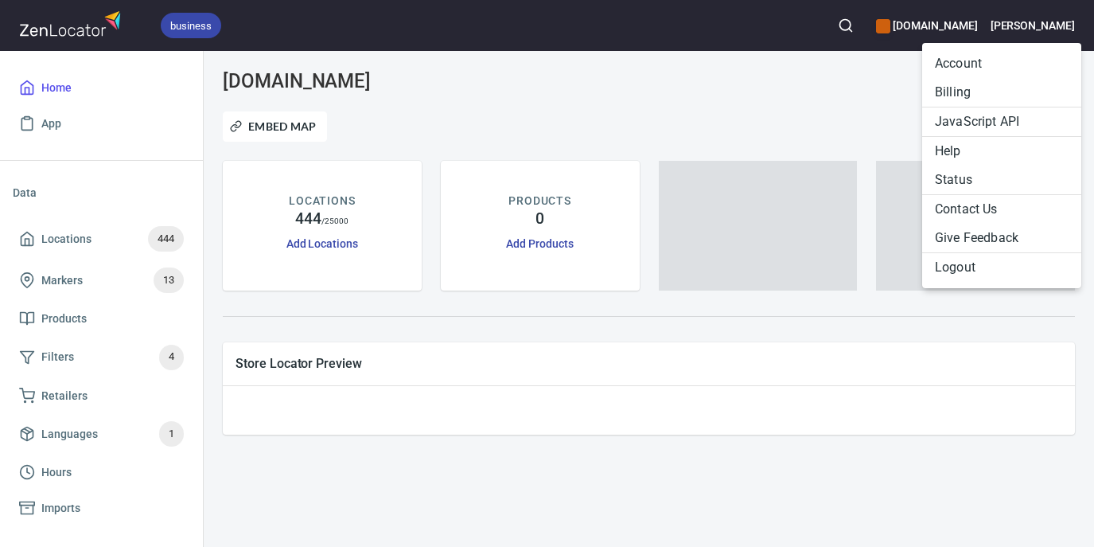 Image resolution: width=1094 pixels, height=547 pixels. Describe the element at coordinates (1002, 92) in the screenshot. I see `li: Billing` at that location.